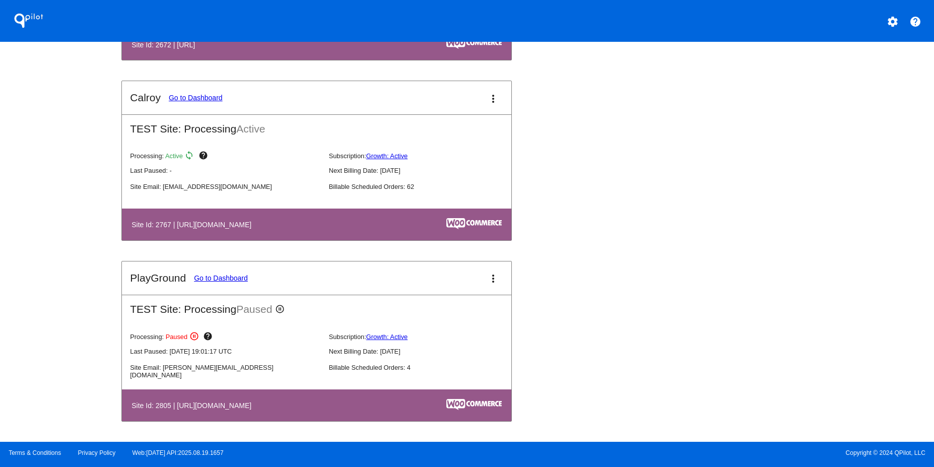 This screenshot has height=467, width=934. I want to click on h1: QPilot, so click(29, 21).